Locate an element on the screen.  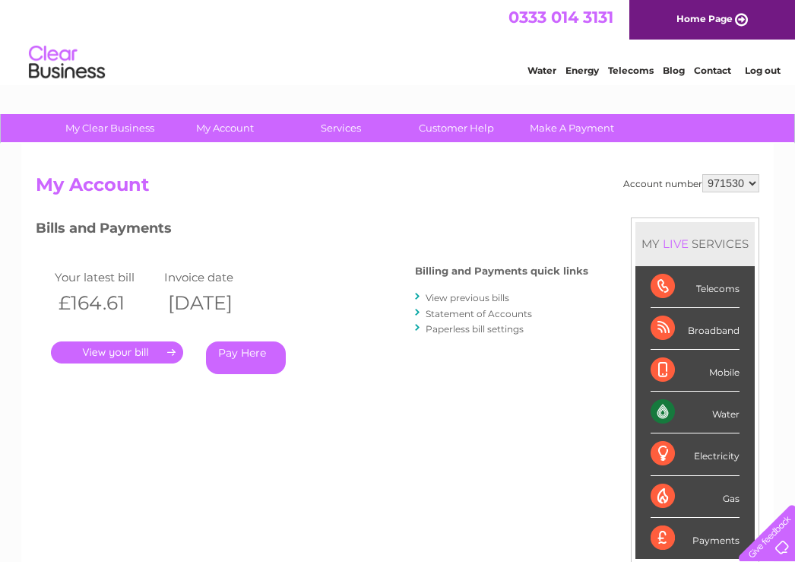
h4: Billing and Payments quick links is located at coordinates (502, 271).